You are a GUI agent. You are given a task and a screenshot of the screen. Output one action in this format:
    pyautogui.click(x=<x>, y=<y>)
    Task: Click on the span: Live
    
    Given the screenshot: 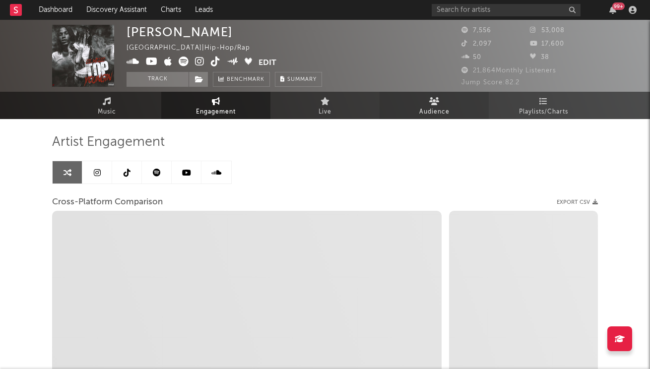 What is the action you would take?
    pyautogui.click(x=325, y=112)
    